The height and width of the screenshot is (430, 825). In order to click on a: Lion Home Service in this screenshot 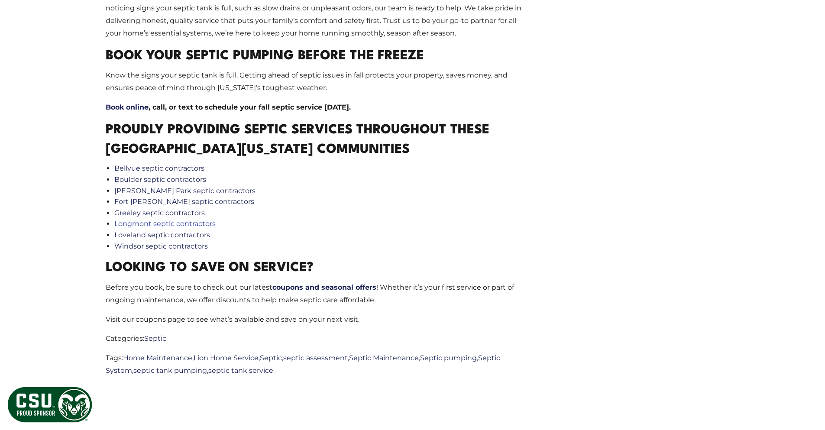, I will do `click(226, 358)`.